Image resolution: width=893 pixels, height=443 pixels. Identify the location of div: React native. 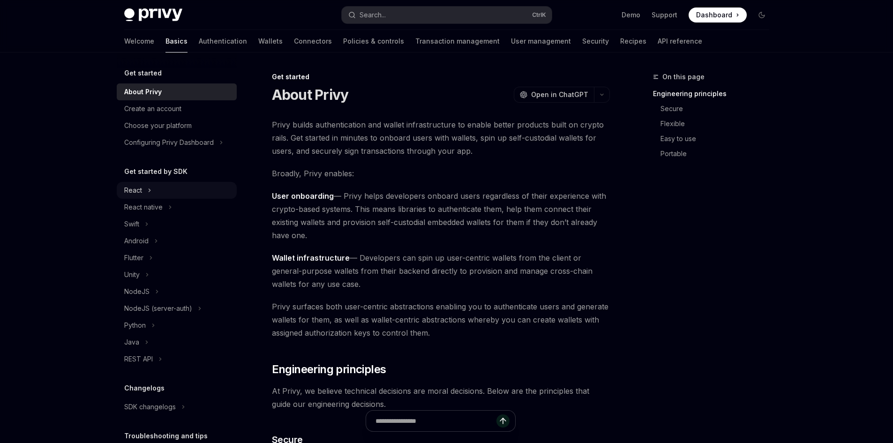
(143, 207).